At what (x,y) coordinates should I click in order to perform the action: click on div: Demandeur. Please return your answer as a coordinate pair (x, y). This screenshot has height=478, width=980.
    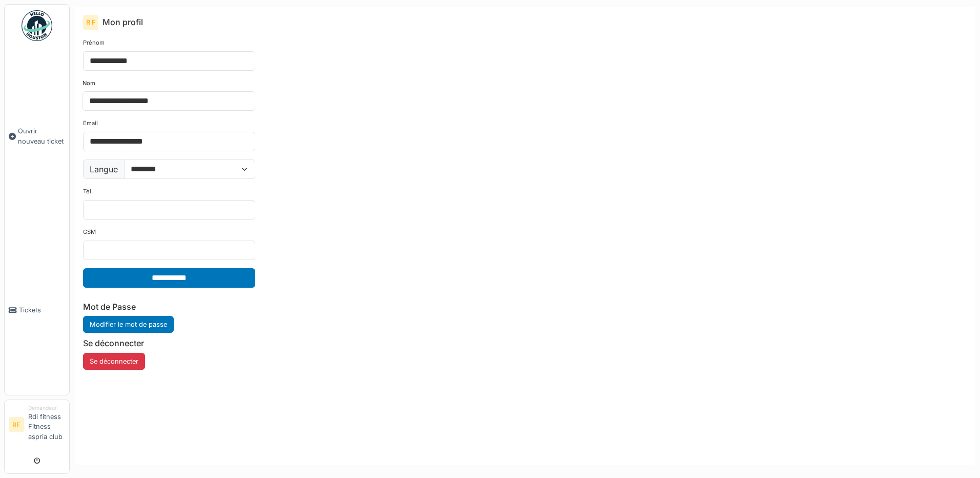
    Looking at the image, I should click on (47, 408).